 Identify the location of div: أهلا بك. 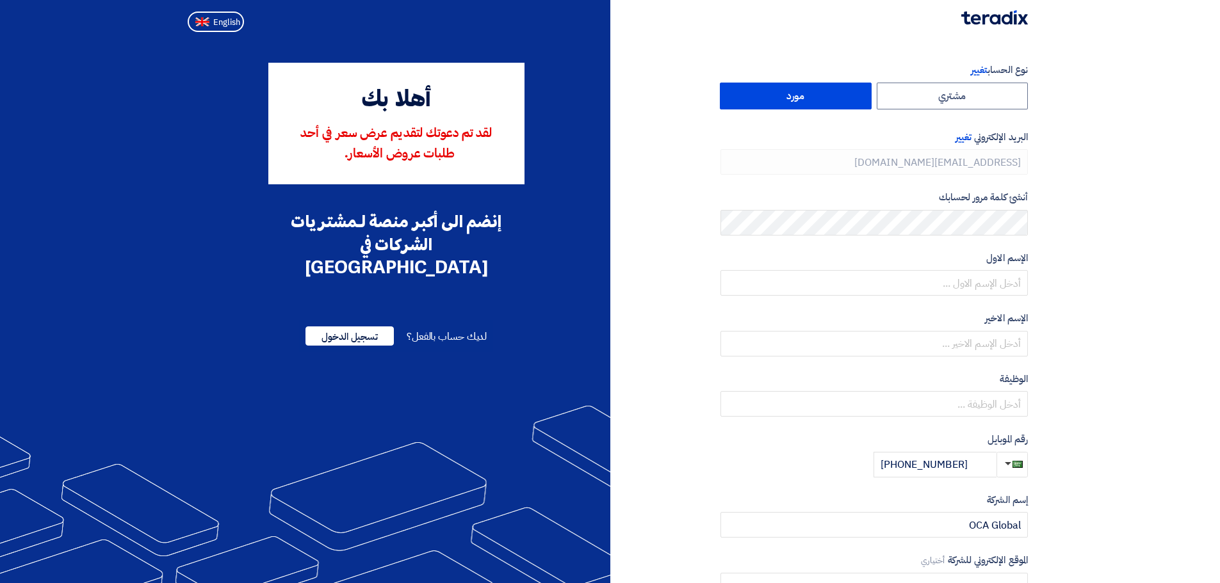
(396, 101).